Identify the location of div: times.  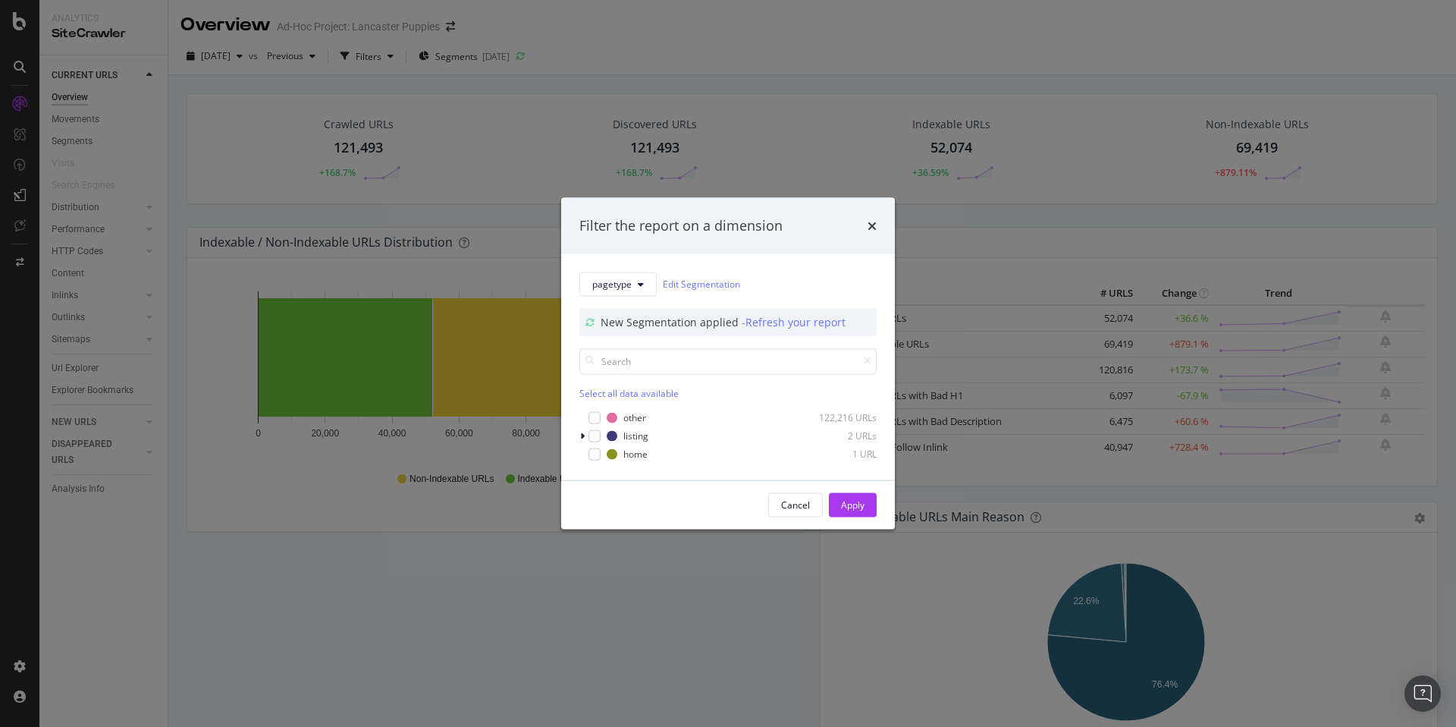
(872, 226).